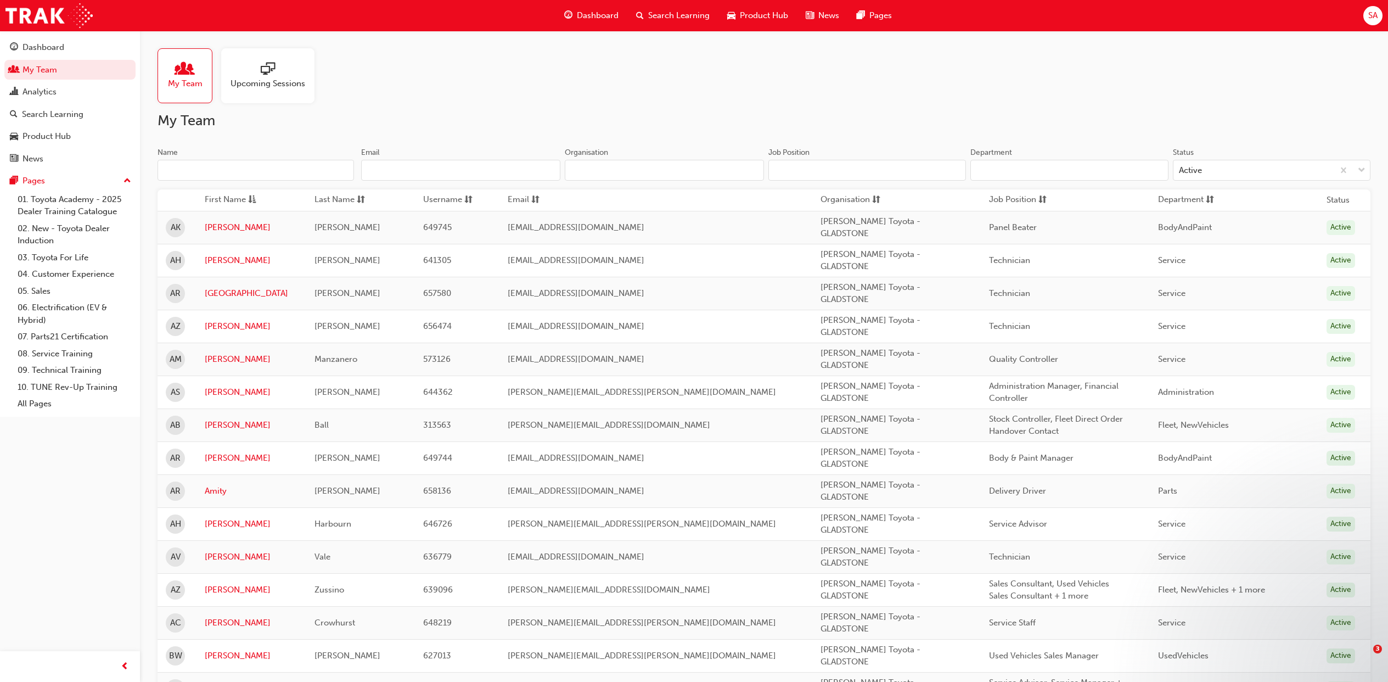 The image size is (1388, 682). What do you see at coordinates (845, 200) in the screenshot?
I see `span: Organisation` at bounding box center [845, 200].